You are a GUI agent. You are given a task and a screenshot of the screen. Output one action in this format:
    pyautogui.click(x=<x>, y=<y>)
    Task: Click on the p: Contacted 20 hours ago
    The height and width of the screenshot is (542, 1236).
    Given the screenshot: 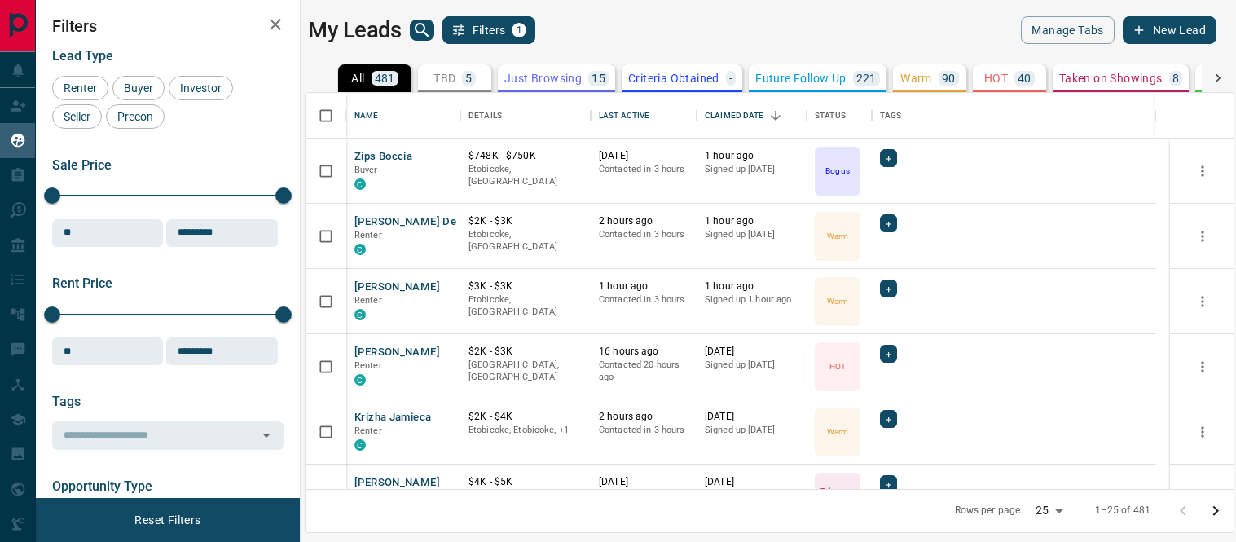 What is the action you would take?
    pyautogui.click(x=644, y=371)
    